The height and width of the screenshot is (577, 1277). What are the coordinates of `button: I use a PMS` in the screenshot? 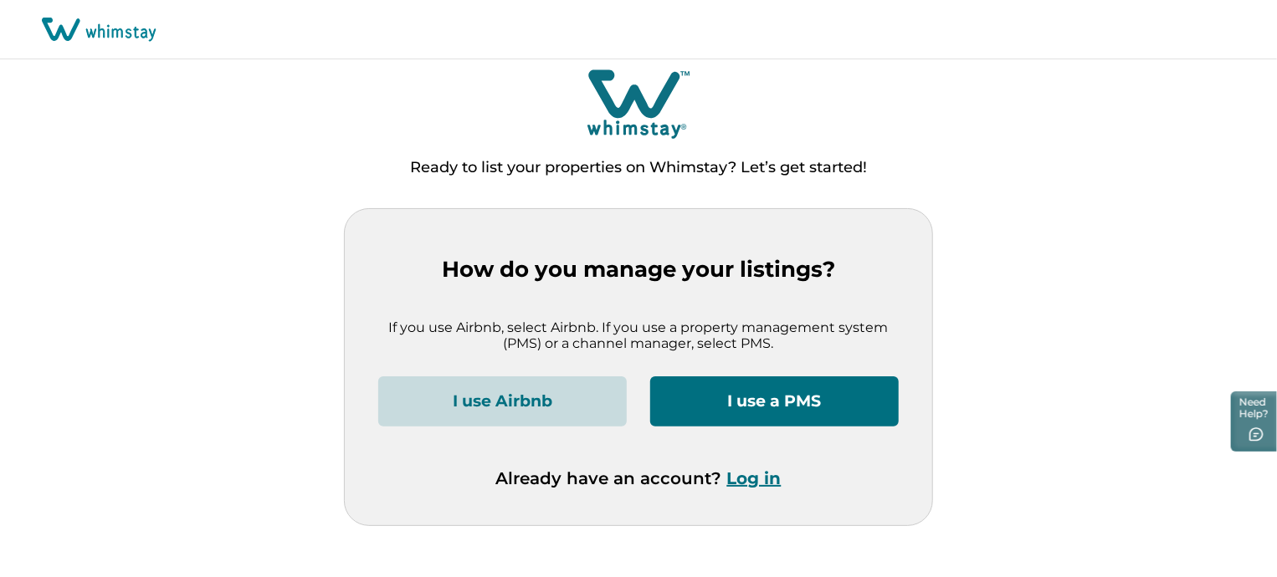 It's located at (774, 402).